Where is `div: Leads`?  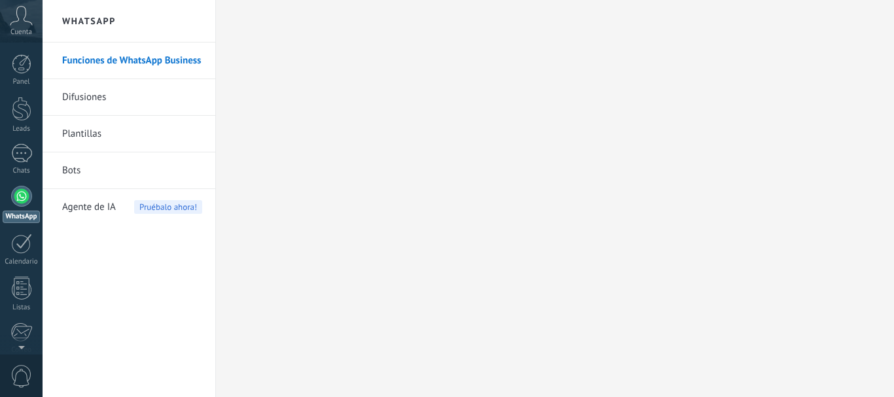
div: Leads is located at coordinates (22, 129).